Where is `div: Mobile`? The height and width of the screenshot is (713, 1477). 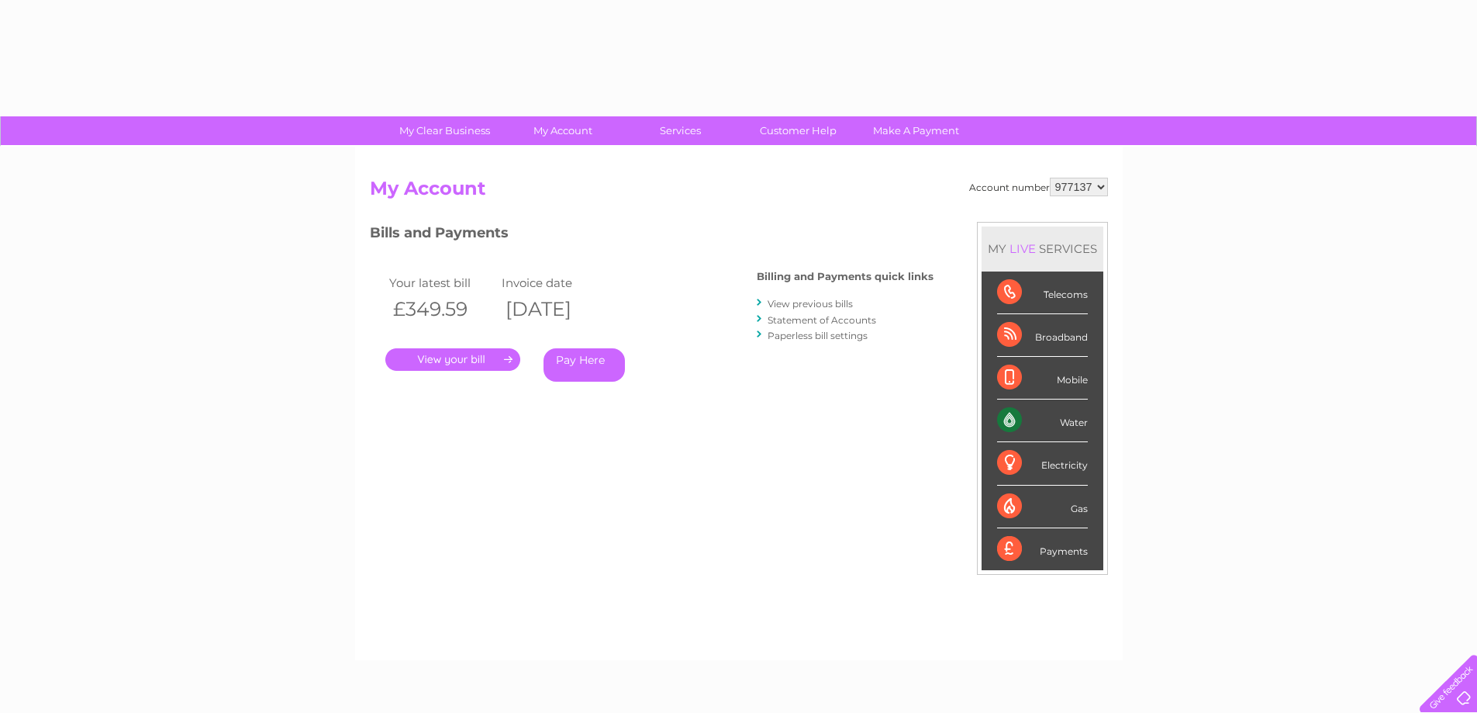
div: Mobile is located at coordinates (1042, 378).